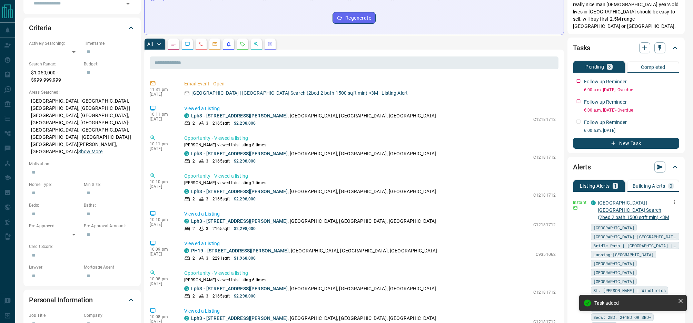  I want to click on svg: Lead Browsing Activity, so click(187, 44).